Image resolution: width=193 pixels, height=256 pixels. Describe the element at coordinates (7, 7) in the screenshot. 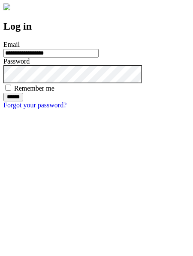

I see `img: logo-4e3dc11c47720685a147b03b5a06dd966a58ff35d612b21f08c02c0306f2b779.png` at that location.